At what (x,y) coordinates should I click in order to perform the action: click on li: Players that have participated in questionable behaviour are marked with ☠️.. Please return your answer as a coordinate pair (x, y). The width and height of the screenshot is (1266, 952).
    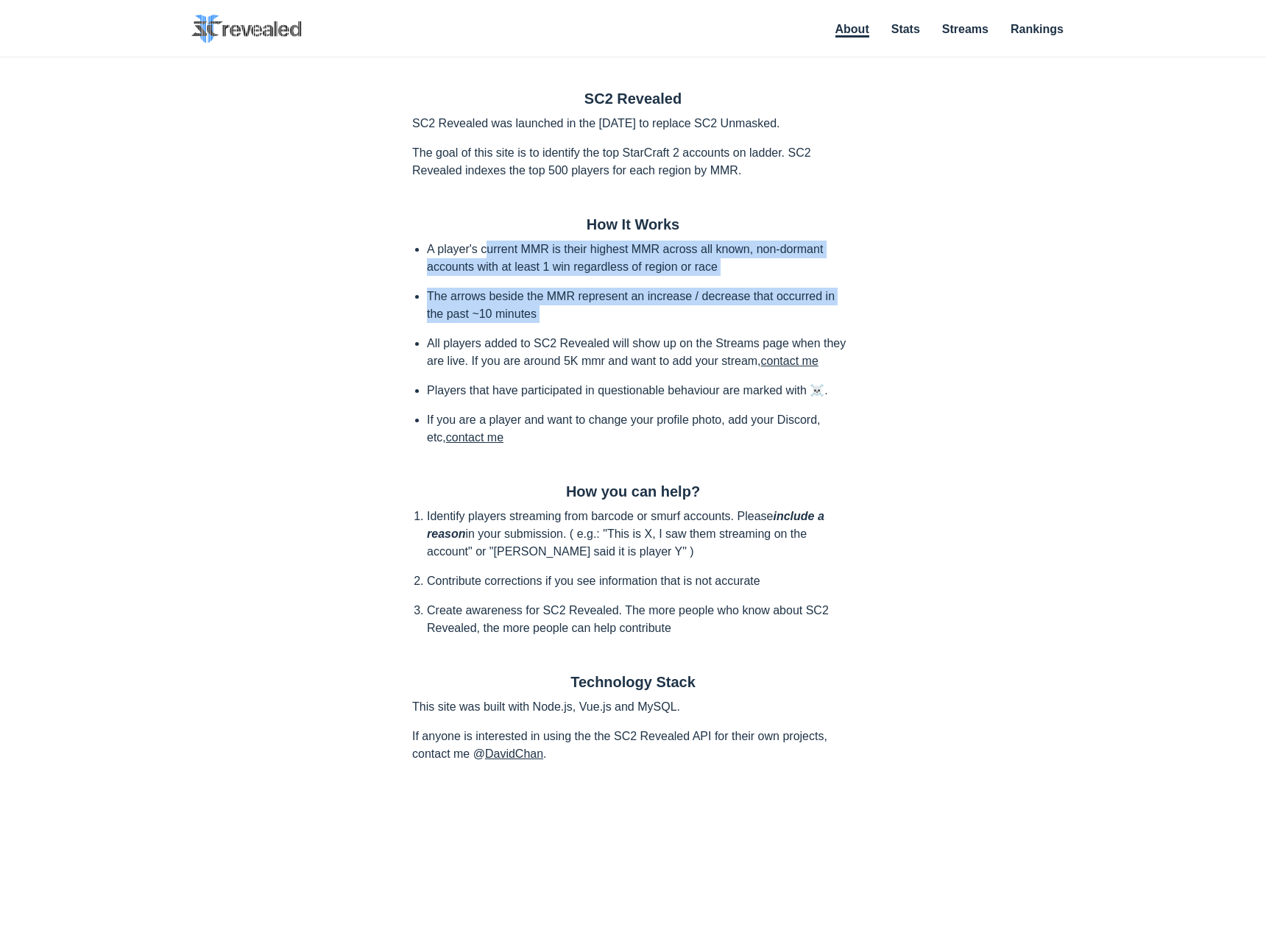
    Looking at the image, I should click on (640, 391).